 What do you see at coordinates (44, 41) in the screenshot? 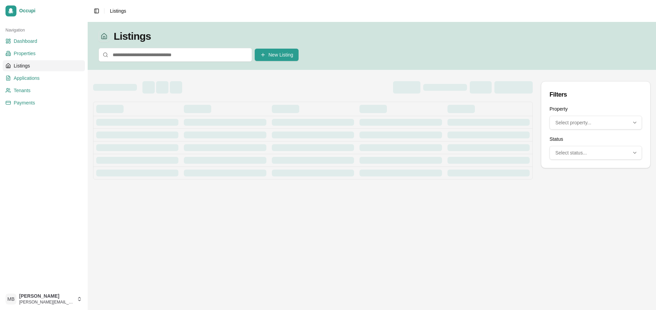
I see `a: Dashboard` at bounding box center [44, 41].